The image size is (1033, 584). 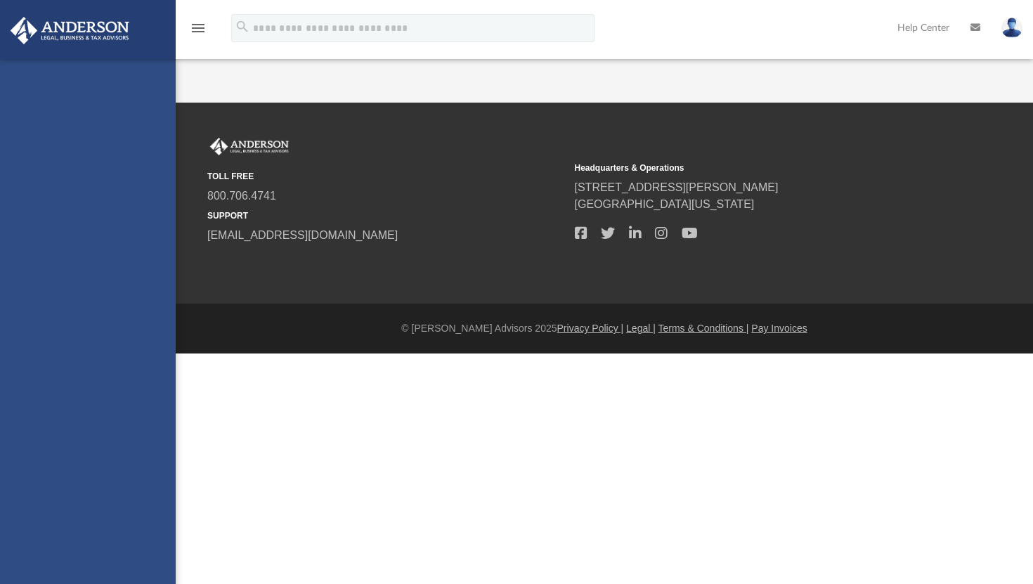 What do you see at coordinates (198, 32) in the screenshot?
I see `a: menu` at bounding box center [198, 32].